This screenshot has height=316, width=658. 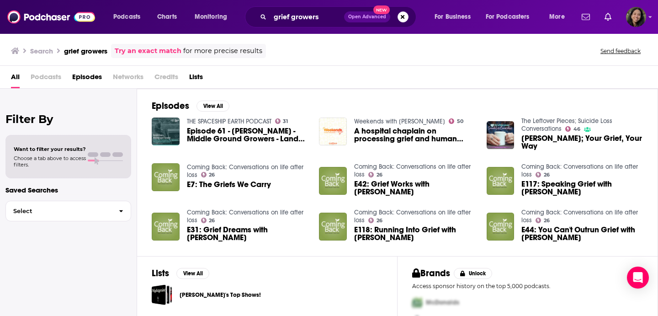 What do you see at coordinates (399, 121) in the screenshot?
I see `a: Weekends with Ben O’Hara-Byrne` at bounding box center [399, 121].